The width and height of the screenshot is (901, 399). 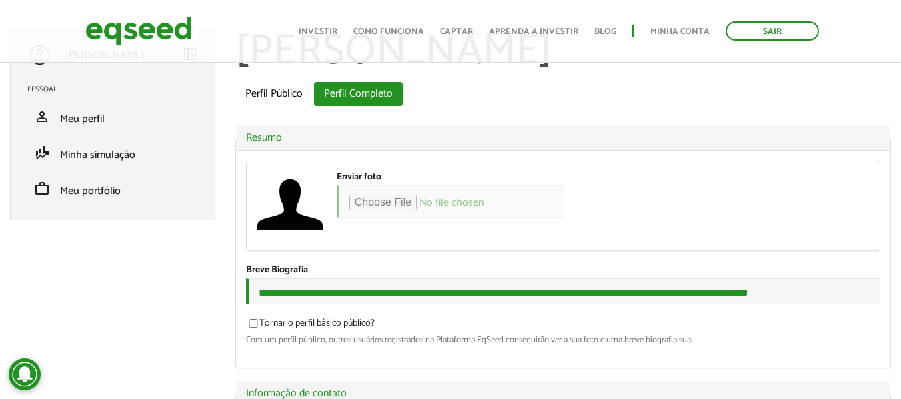 What do you see at coordinates (358, 94) in the screenshot?
I see `a: Perfil Completo` at bounding box center [358, 94].